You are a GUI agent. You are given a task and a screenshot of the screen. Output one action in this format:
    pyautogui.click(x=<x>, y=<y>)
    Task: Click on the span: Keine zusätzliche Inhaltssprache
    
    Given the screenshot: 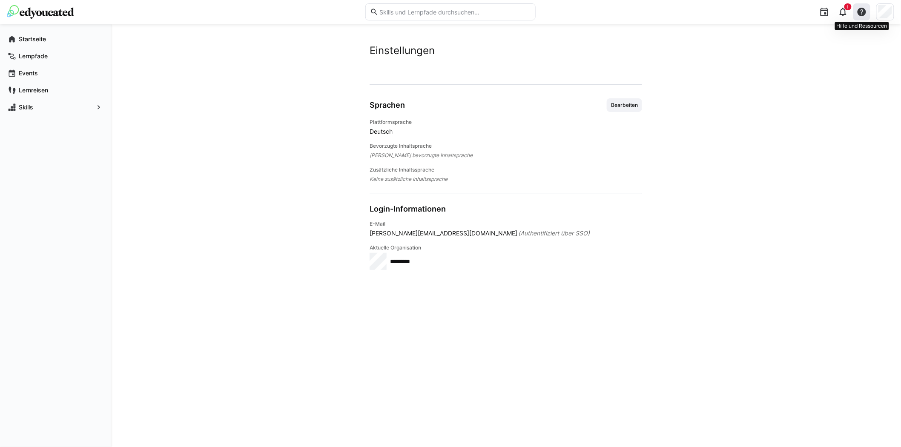 What is the action you would take?
    pyautogui.click(x=506, y=179)
    